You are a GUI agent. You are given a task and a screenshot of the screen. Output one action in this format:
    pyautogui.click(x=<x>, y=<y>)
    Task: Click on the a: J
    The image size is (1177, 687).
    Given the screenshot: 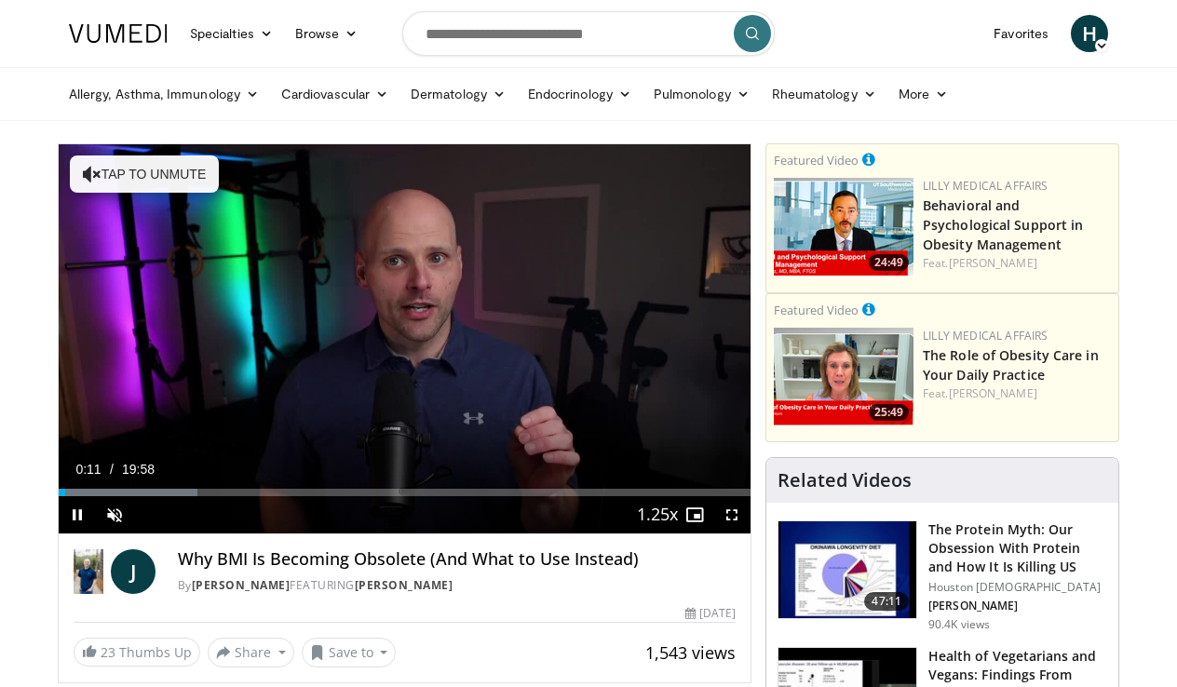 What is the action you would take?
    pyautogui.click(x=133, y=572)
    